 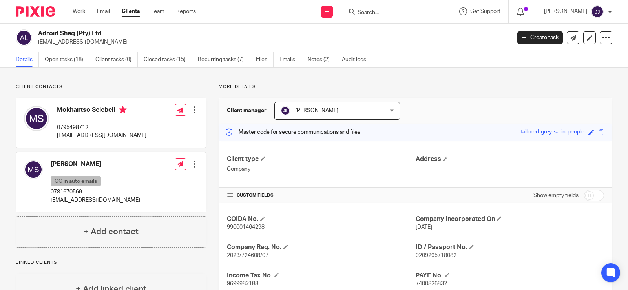 What do you see at coordinates (485, 11) in the screenshot?
I see `span: Get Support` at bounding box center [485, 11].